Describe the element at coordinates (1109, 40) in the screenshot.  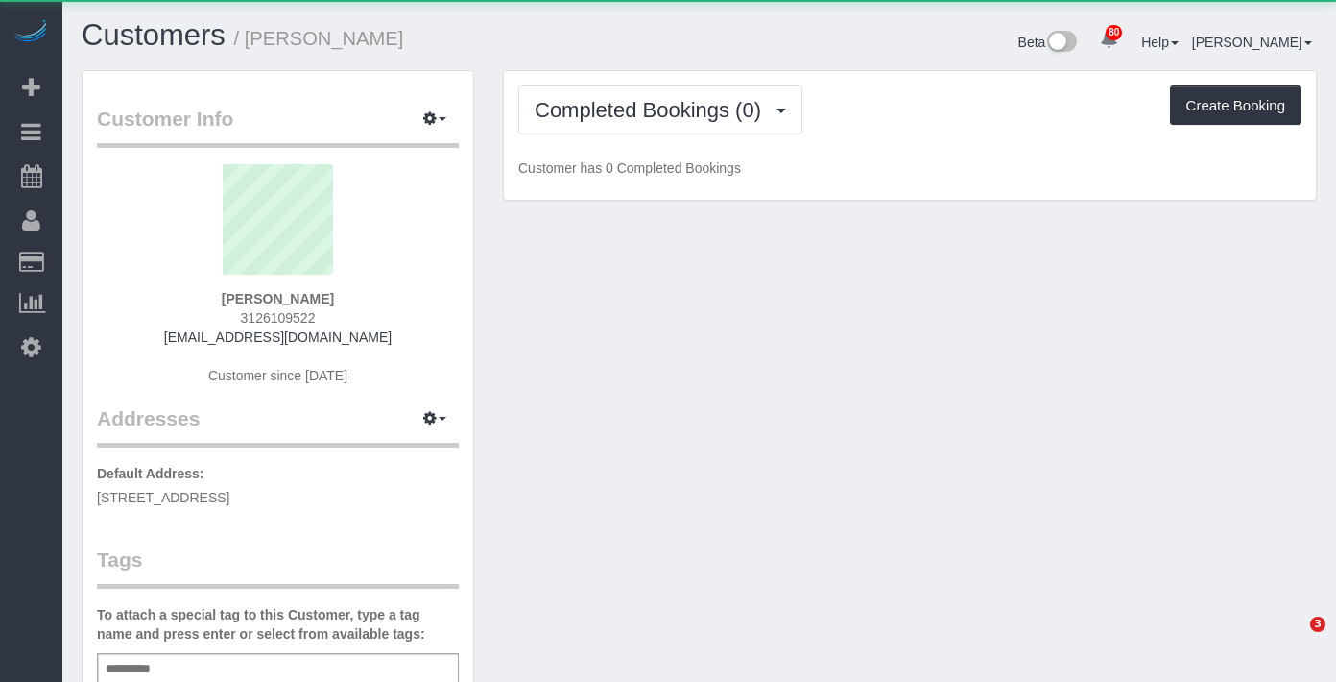
I see `a: 80` at that location.